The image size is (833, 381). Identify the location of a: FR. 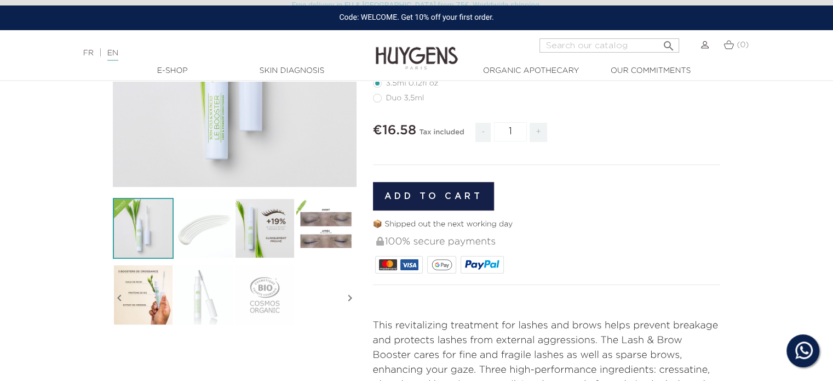
(88, 53).